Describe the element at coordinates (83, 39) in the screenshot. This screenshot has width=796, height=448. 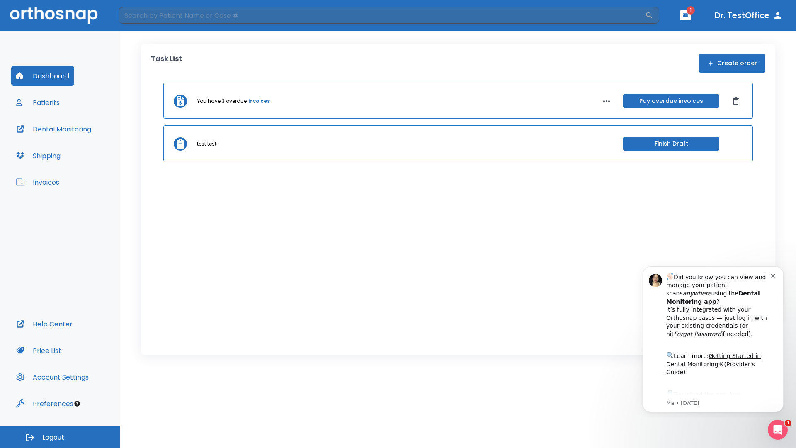
I see `b: Dental Monitoring app` at that location.